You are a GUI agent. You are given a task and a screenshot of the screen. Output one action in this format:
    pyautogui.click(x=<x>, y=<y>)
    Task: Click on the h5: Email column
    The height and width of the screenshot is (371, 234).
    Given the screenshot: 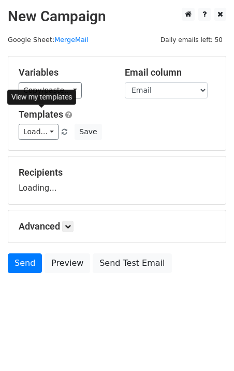 What is the action you would take?
    pyautogui.click(x=170, y=72)
    